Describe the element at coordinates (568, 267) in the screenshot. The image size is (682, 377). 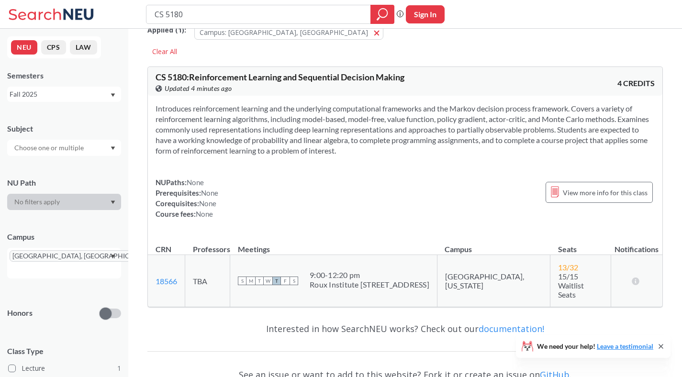
I see `span: 13 / 32` at that location.